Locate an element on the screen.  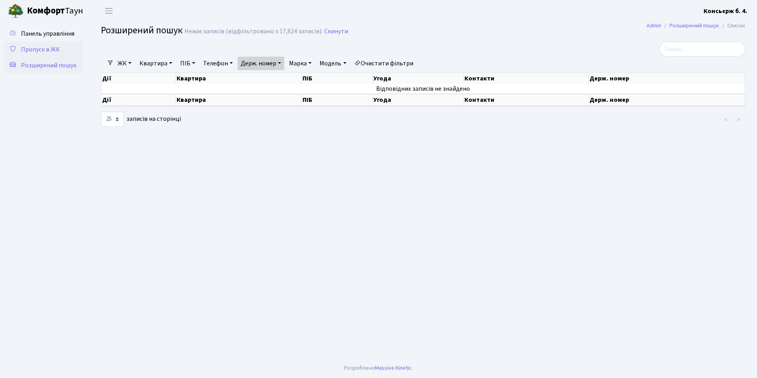
b: Комфорт is located at coordinates (46, 11).